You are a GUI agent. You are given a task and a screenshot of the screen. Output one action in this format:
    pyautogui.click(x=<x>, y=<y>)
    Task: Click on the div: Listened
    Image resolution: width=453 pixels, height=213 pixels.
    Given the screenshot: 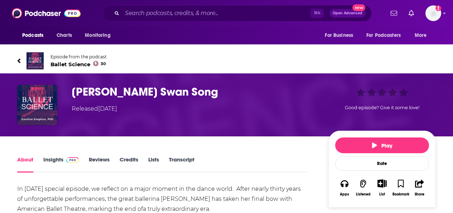 What is the action you would take?
    pyautogui.click(x=363, y=194)
    